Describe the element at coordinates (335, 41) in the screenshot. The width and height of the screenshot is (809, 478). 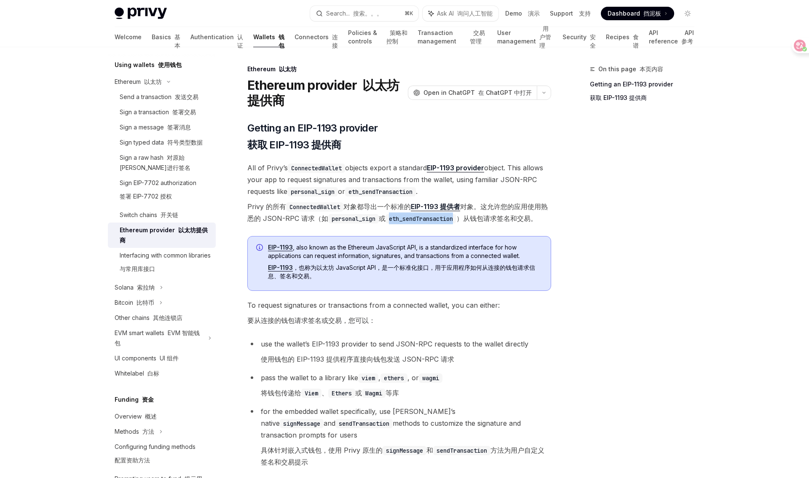
I see `font: 连接` at that location.